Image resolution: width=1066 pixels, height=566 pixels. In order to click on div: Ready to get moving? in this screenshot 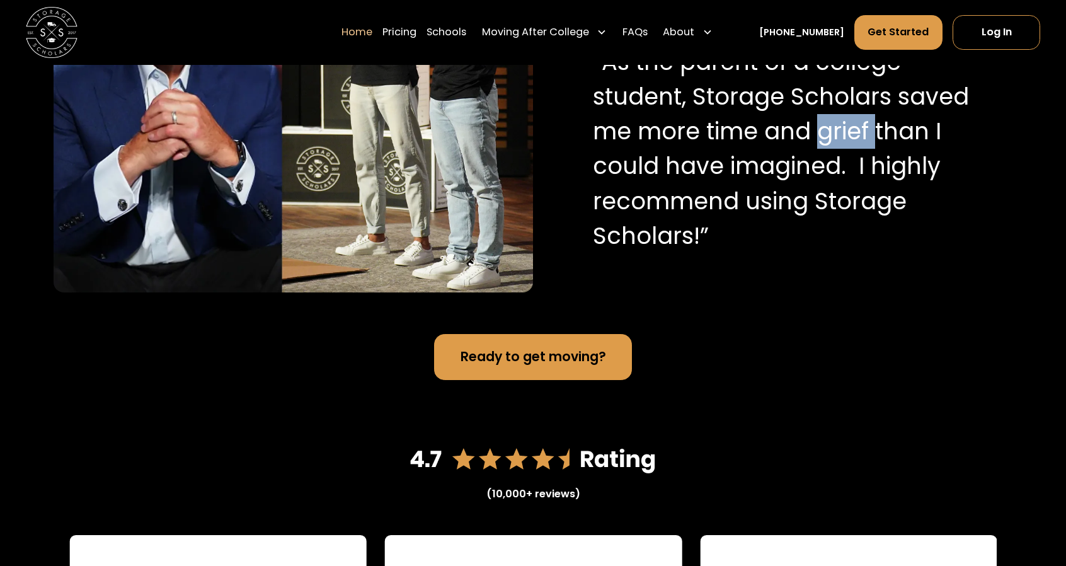, I will do `click(533, 356)`.